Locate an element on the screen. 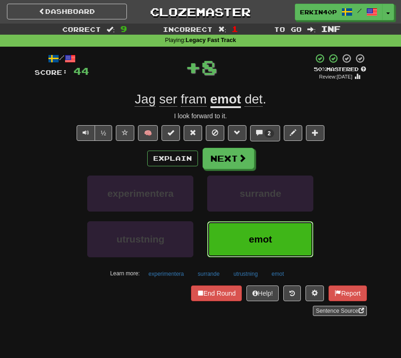 The height and width of the screenshot is (358, 401). button: Help! is located at coordinates (263, 293).